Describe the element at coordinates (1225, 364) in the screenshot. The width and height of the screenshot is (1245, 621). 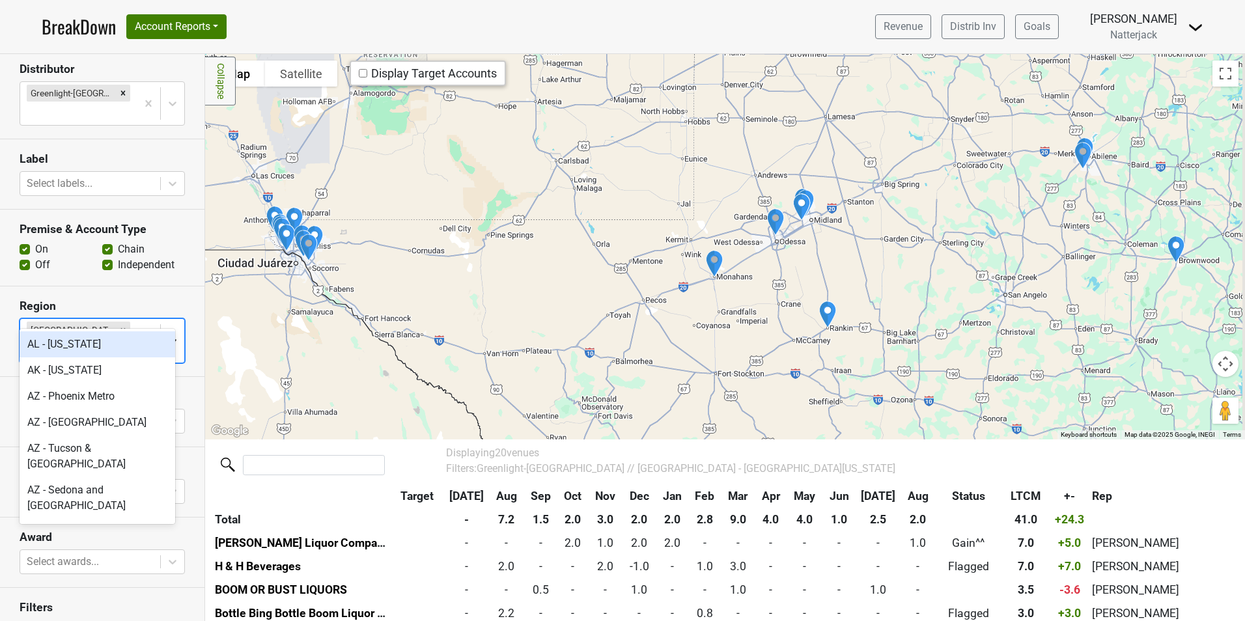
I see `button: Map camera controls` at that location.